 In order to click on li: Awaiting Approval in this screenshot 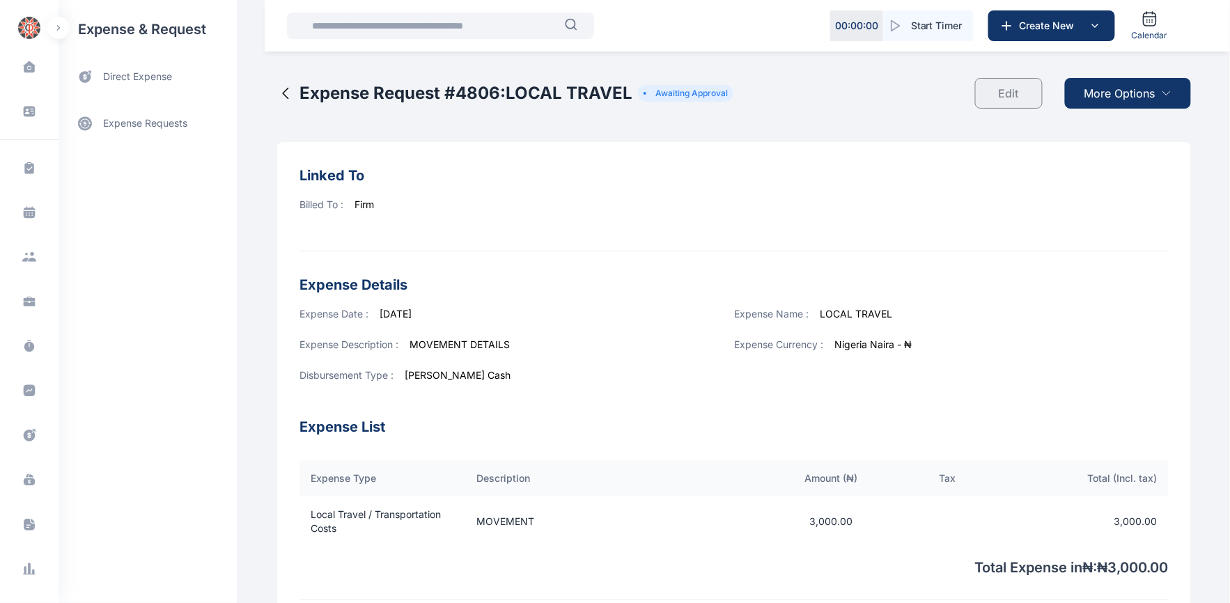, I will do `click(685, 93)`.